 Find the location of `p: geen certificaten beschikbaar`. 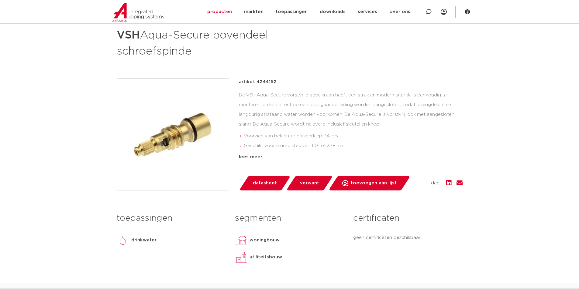

p: geen certificaten beschikbaar is located at coordinates (407, 238).